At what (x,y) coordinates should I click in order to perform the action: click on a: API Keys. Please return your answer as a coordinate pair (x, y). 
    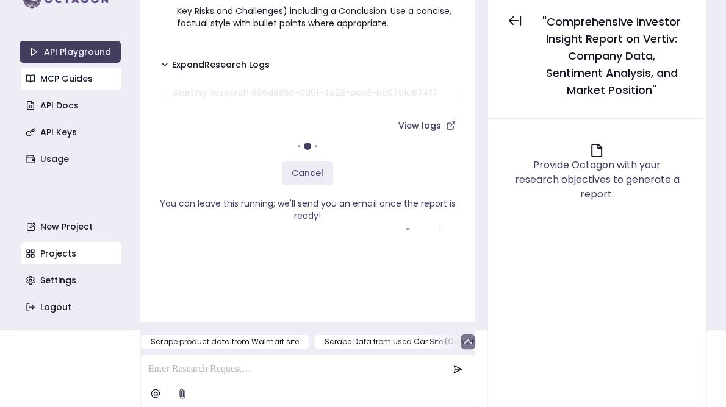
    Looking at the image, I should click on (71, 132).